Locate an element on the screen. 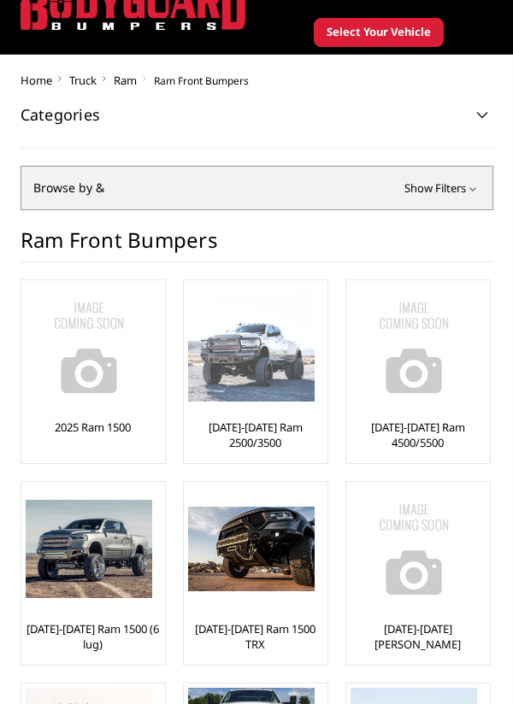 Image resolution: width=513 pixels, height=704 pixels. h1: Ram Front Bumpers is located at coordinates (256, 245).